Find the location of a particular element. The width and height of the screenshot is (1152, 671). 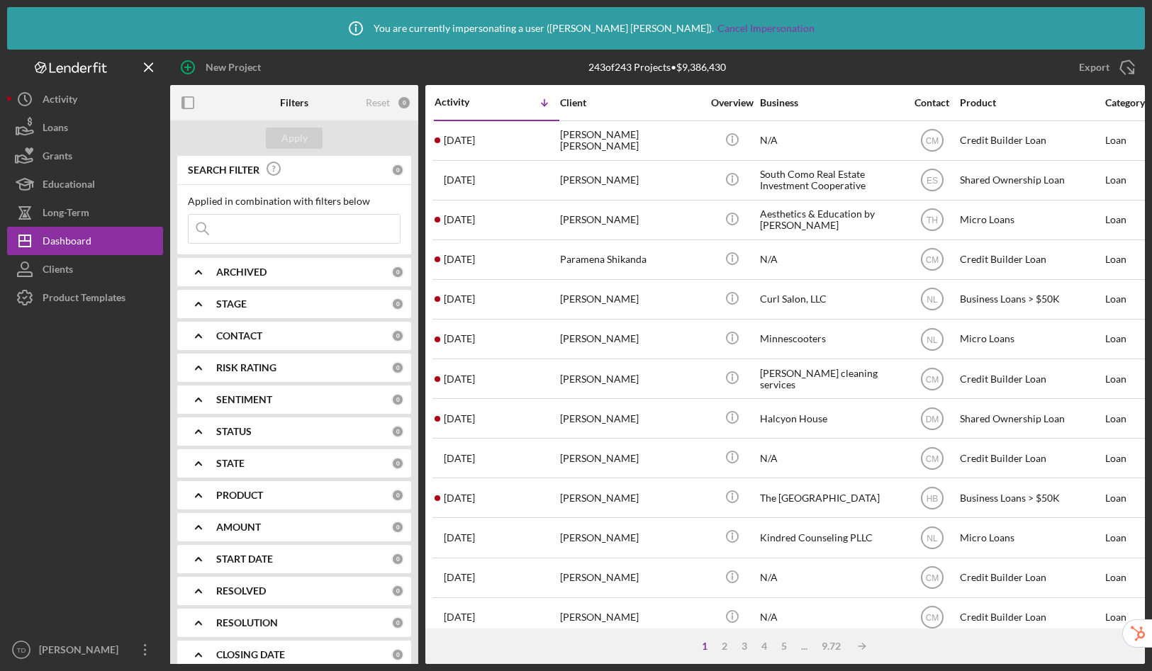

div: 9.72 is located at coordinates (831, 646).